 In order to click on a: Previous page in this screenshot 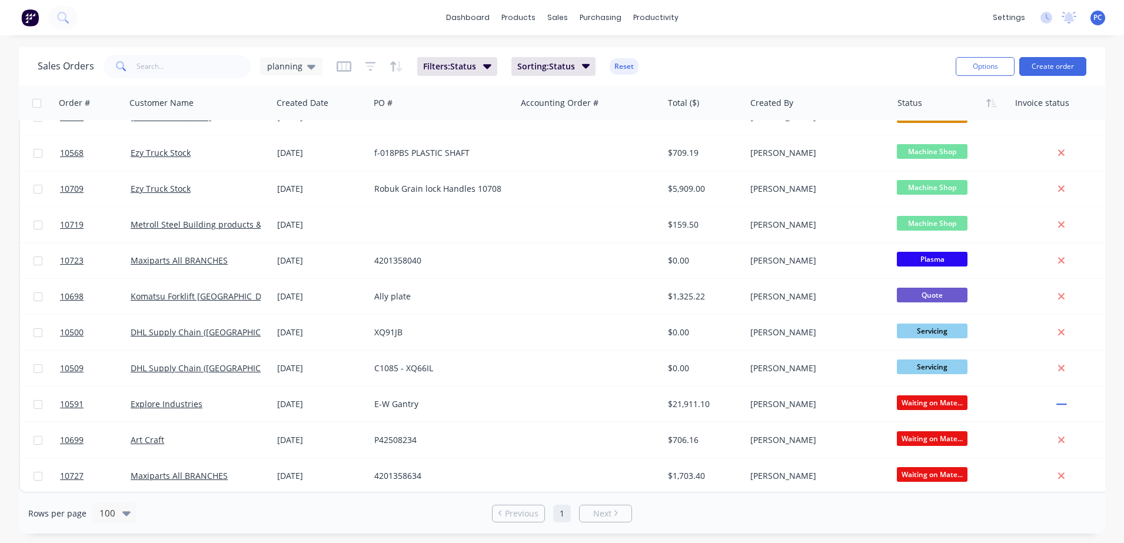, I will do `click(518, 514)`.